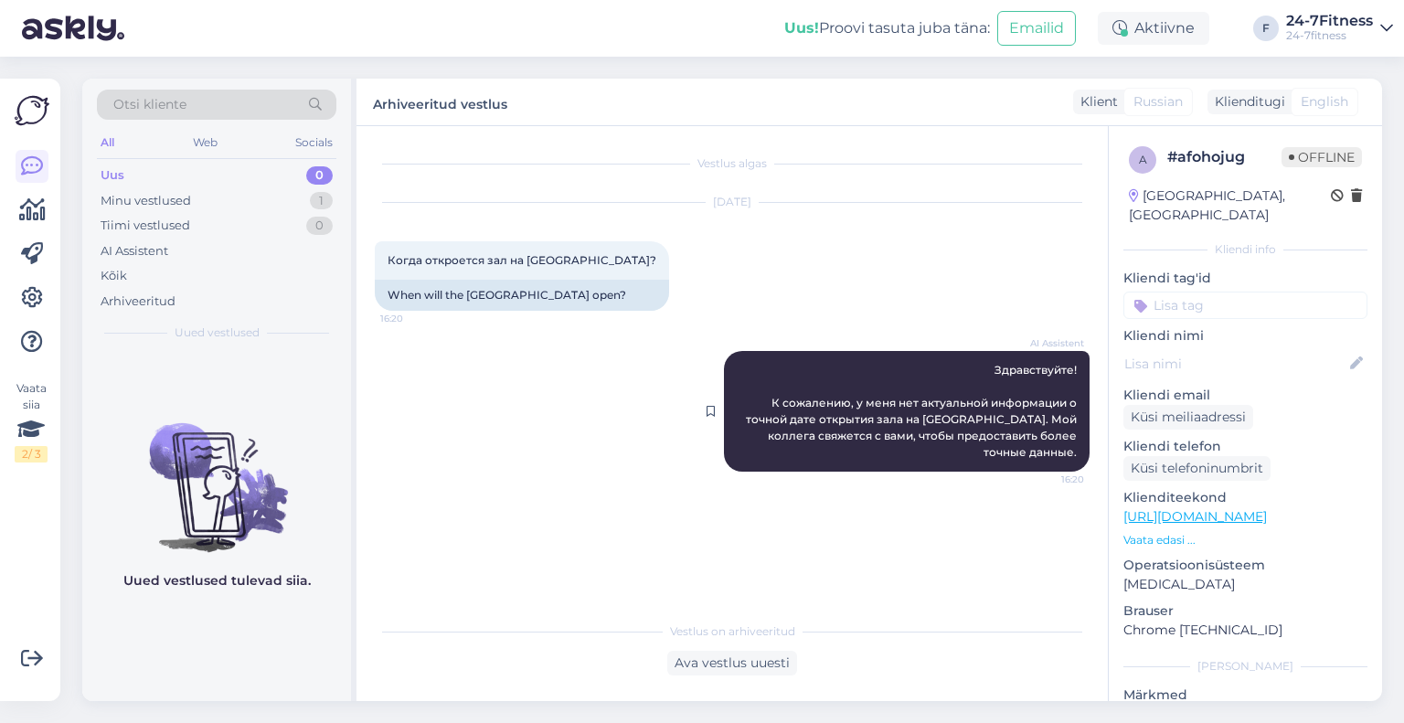  I want to click on input: Lisa nimi, so click(1235, 364).